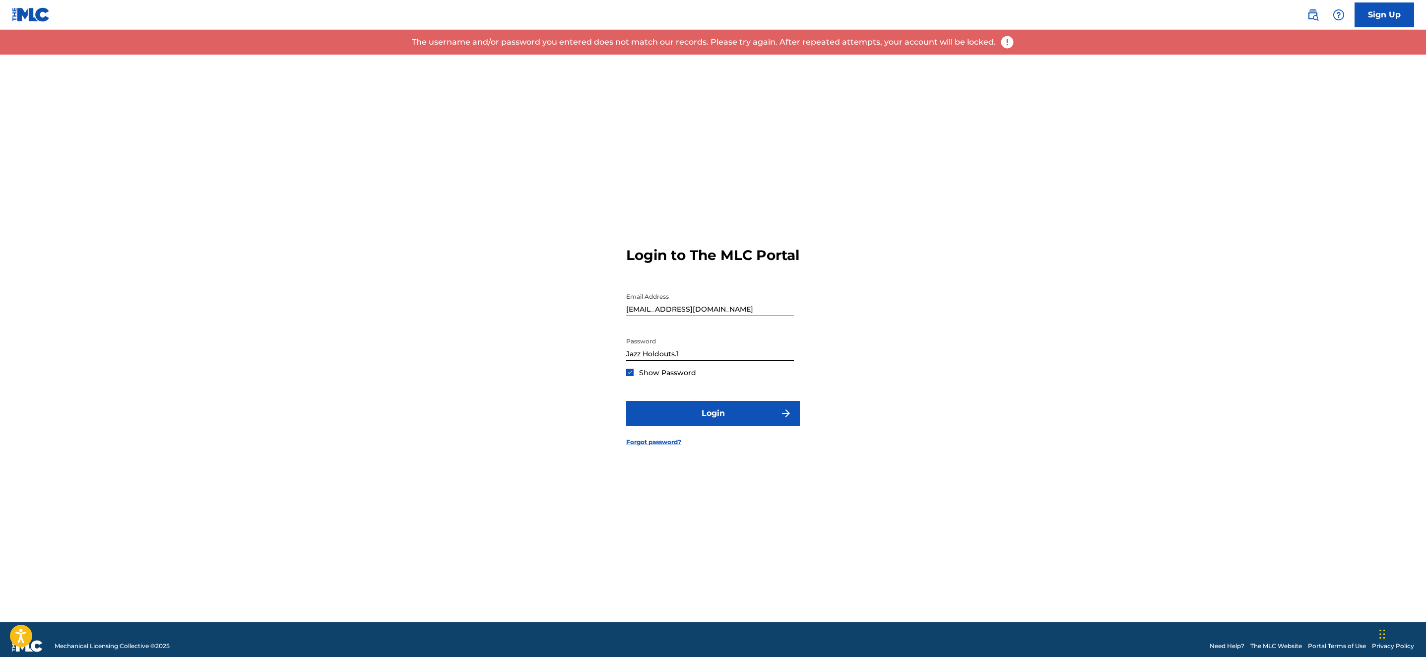  Describe the element at coordinates (786, 413) in the screenshot. I see `img: f7272a7cc735f4ea7f67.svg` at that location.